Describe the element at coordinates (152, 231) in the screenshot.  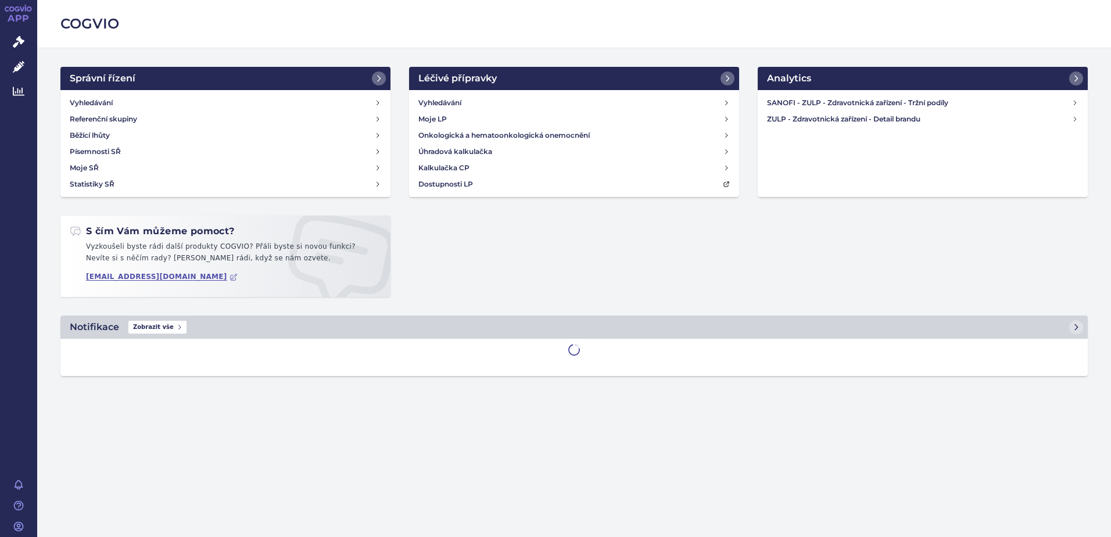
I see `h2: S čím Vám můžeme pomoct?` at that location.